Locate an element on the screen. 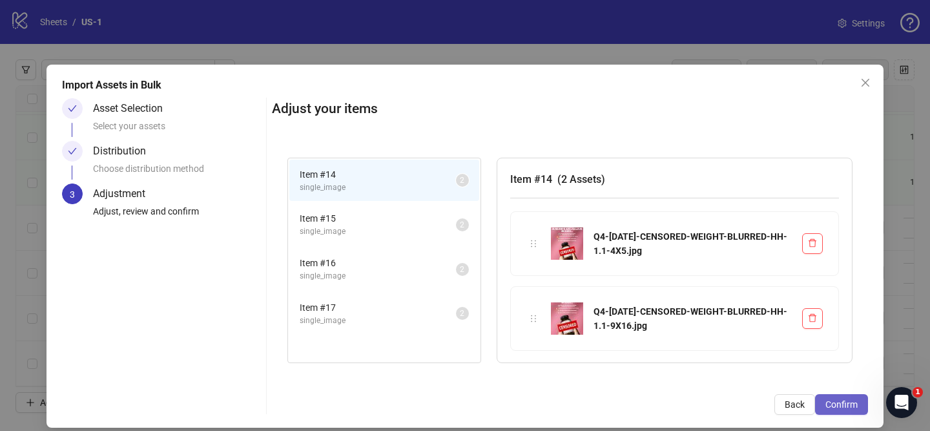 This screenshot has height=431, width=930. span: Confirm is located at coordinates (842, 404).